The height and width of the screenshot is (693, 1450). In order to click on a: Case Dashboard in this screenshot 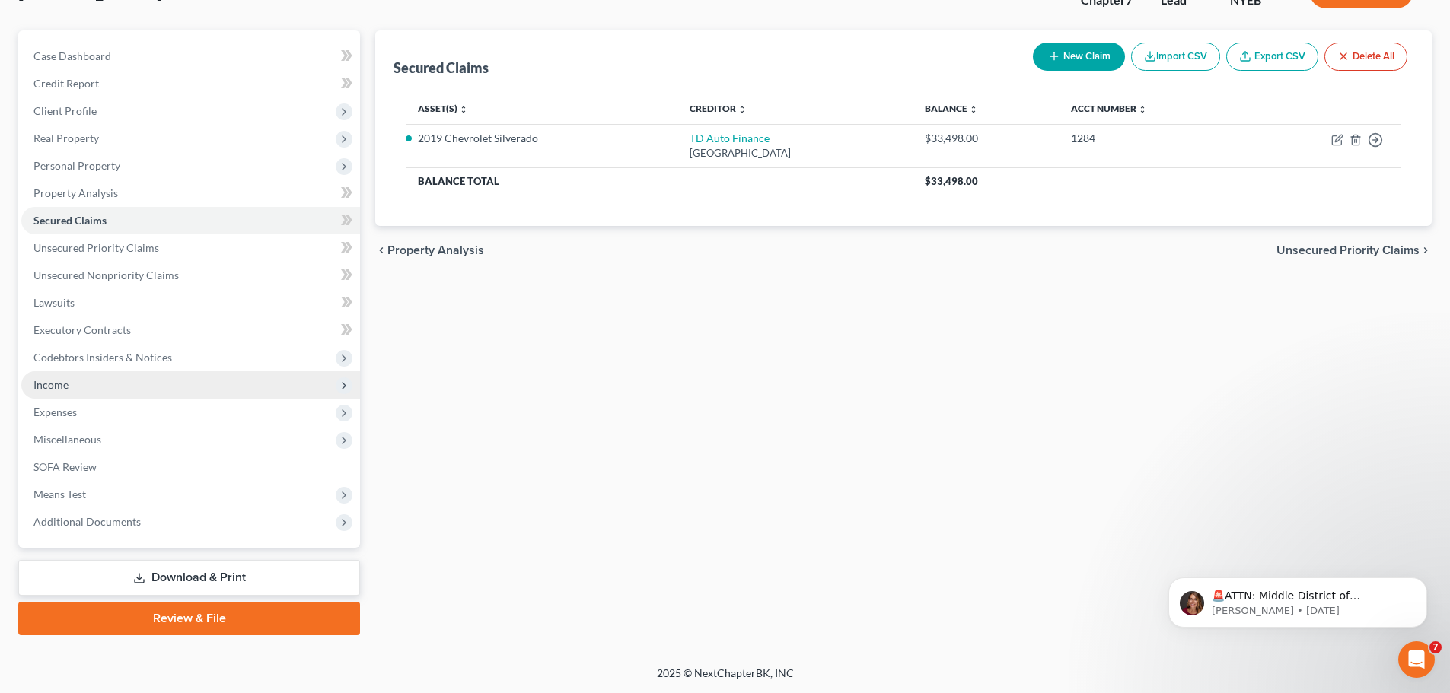, I will do `click(190, 56)`.